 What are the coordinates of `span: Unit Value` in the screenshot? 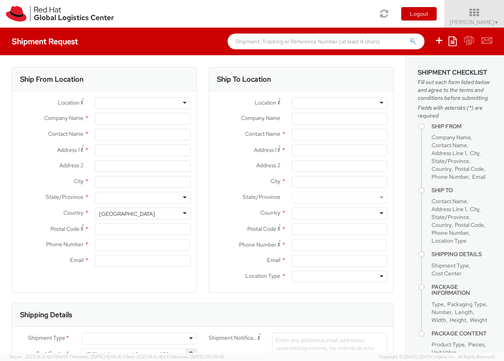 It's located at (444, 352).